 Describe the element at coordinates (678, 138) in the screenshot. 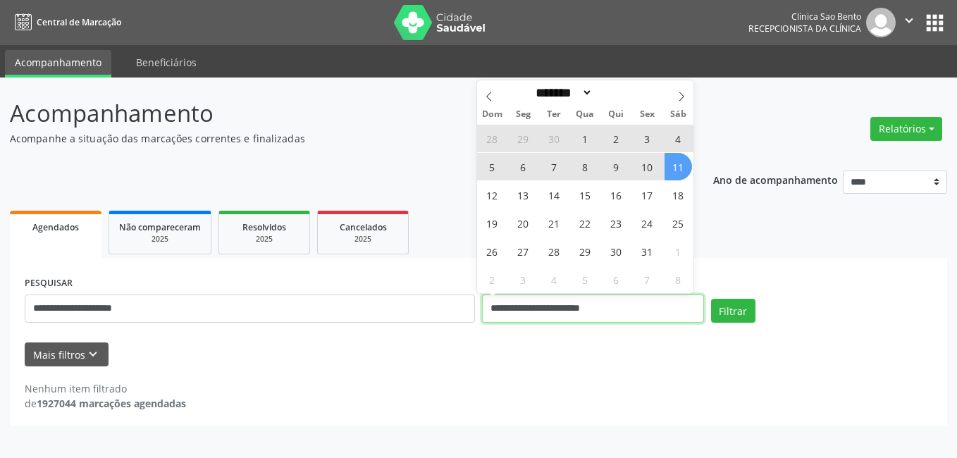

I see `span: Outubro 4, 2025` at that location.